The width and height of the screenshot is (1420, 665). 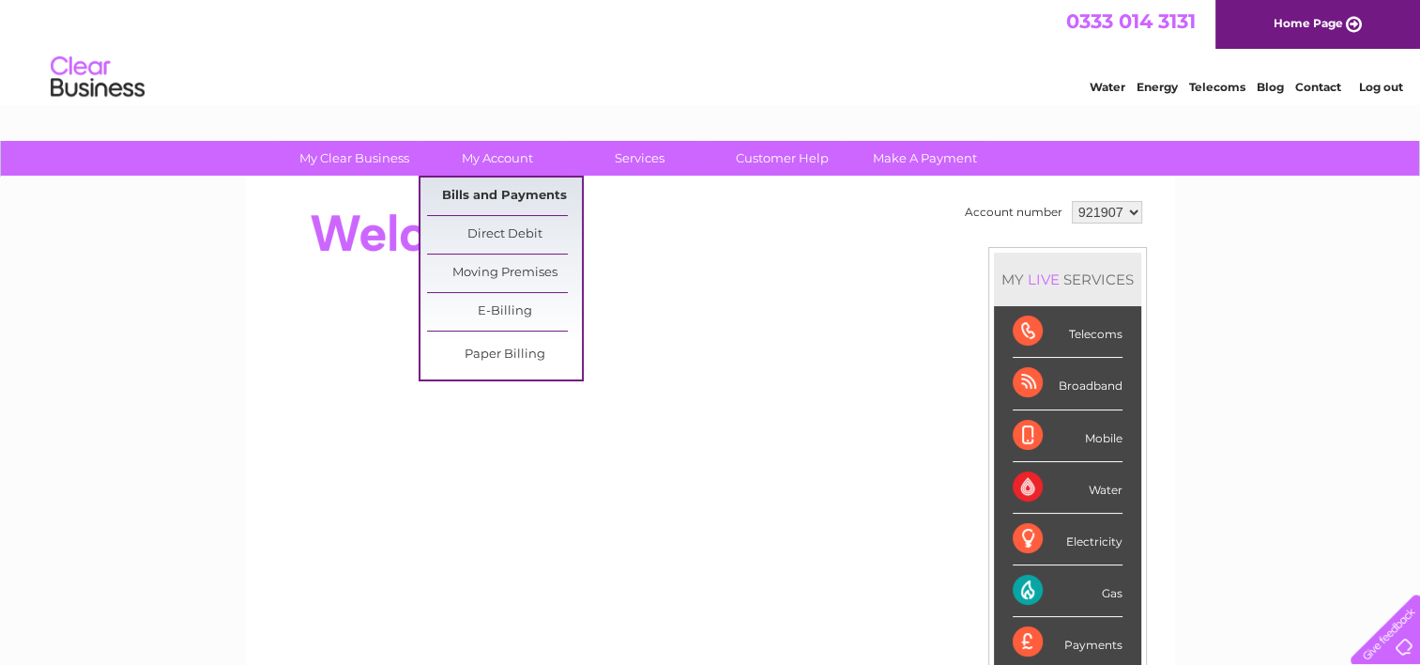 I want to click on a: Make A Payment, so click(x=925, y=158).